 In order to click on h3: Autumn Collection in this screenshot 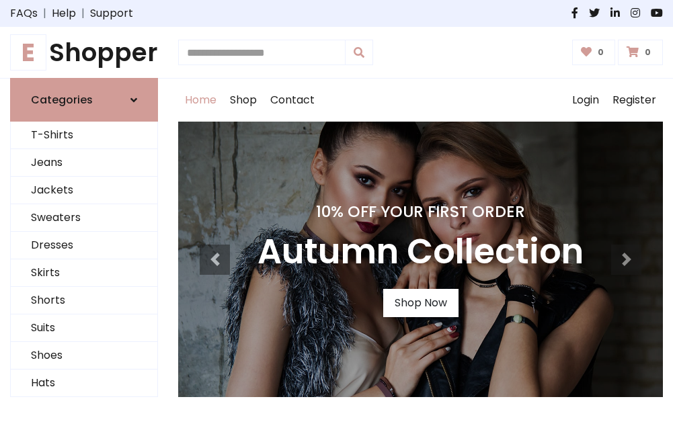, I will do `click(420, 252)`.